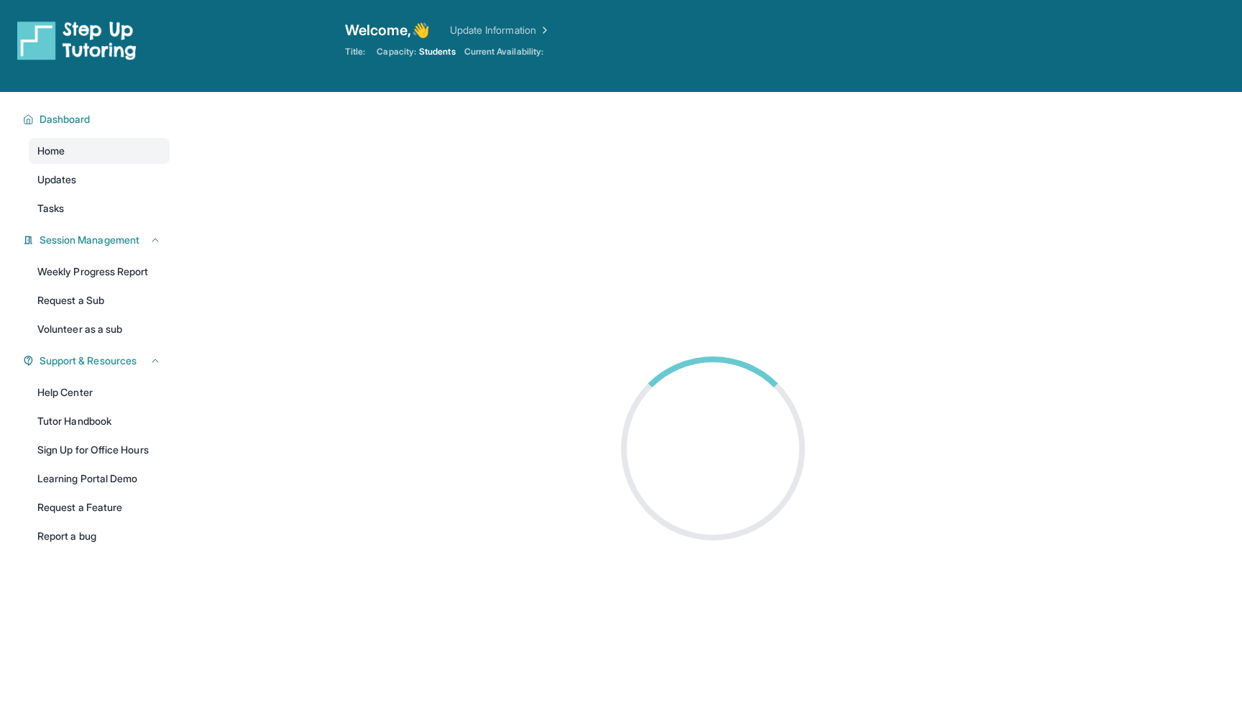  Describe the element at coordinates (97, 119) in the screenshot. I see `button: Dashboard` at that location.